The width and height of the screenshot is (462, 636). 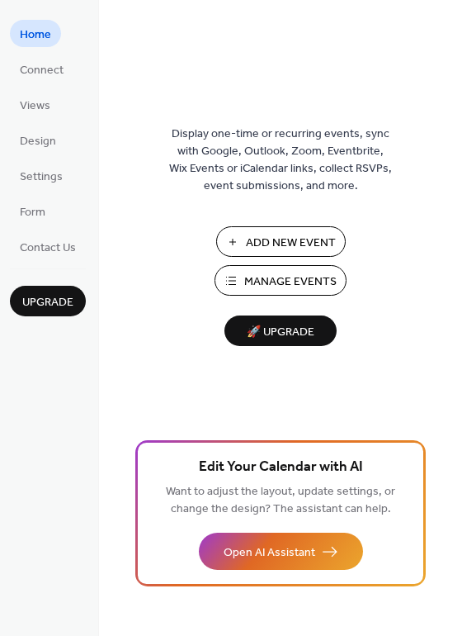 What do you see at coordinates (291, 243) in the screenshot?
I see `span: Add New Event` at bounding box center [291, 243].